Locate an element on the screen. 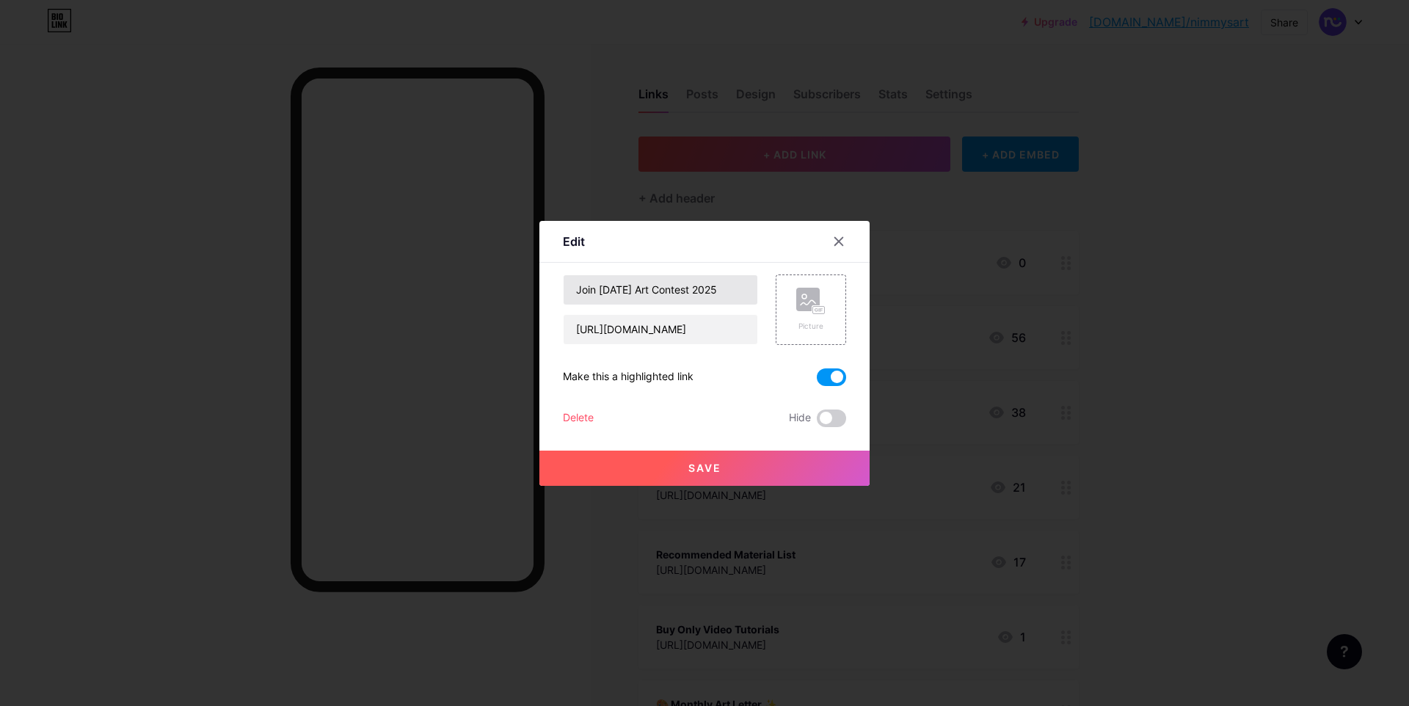 The width and height of the screenshot is (1409, 706). div: Picture is located at coordinates (811, 326).